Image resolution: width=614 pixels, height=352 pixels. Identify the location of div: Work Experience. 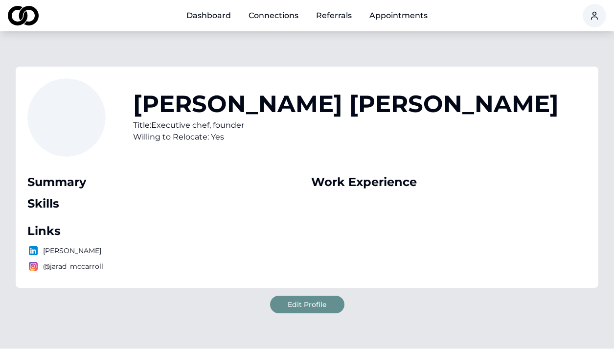
(449, 182).